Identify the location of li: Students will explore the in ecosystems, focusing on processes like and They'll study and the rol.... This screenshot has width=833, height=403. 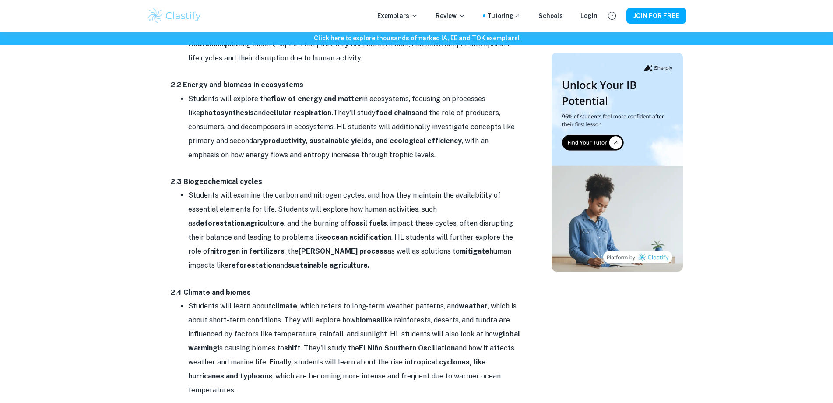
(355, 127).